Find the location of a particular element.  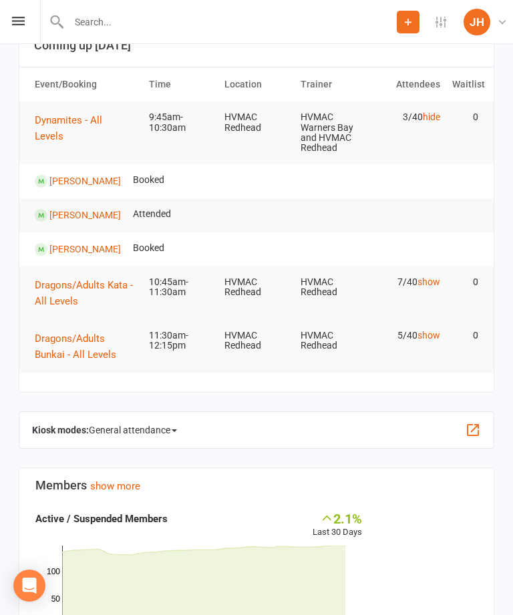

th: Trainer is located at coordinates (333, 84).